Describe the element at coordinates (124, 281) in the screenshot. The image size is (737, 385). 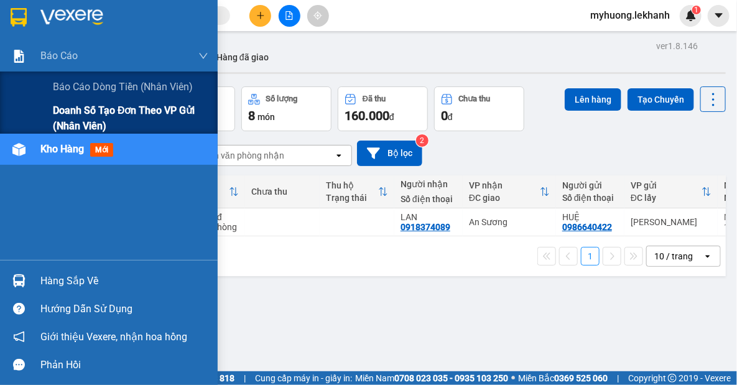
I see `div: Hàng sắp về` at that location.